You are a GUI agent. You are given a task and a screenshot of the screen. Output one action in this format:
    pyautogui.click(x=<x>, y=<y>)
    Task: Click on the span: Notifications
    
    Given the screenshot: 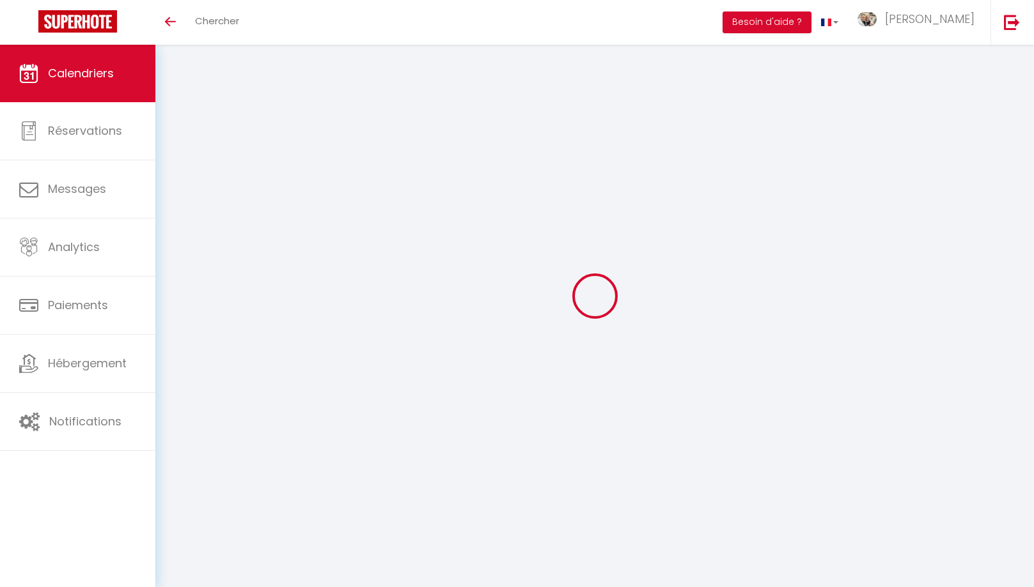 What is the action you would take?
    pyautogui.click(x=85, y=421)
    